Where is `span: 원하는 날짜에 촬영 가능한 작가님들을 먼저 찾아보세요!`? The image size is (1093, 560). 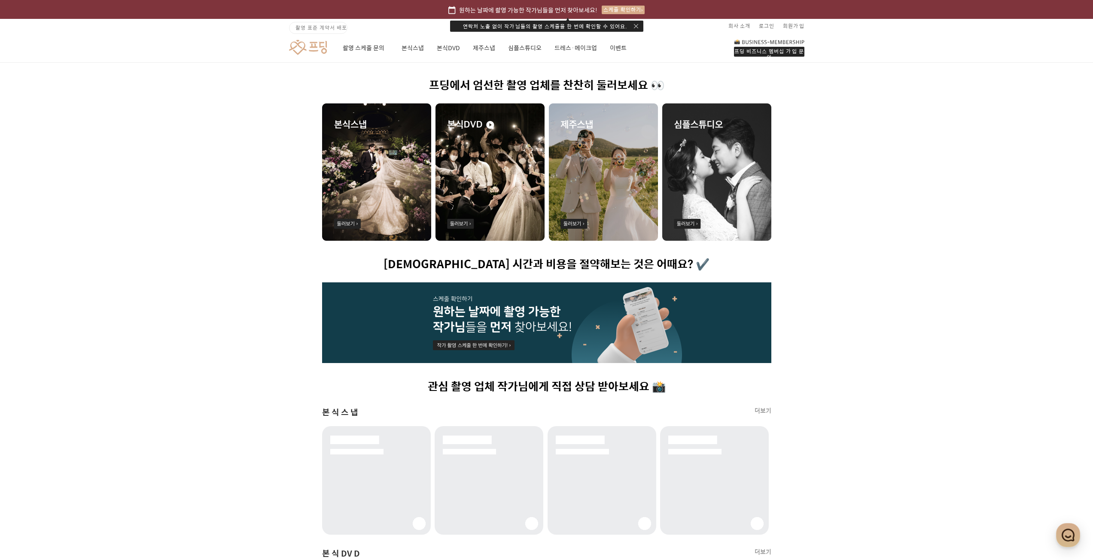
span: 원하는 날짜에 촬영 가능한 작가님들을 먼저 찾아보세요! is located at coordinates (528, 10).